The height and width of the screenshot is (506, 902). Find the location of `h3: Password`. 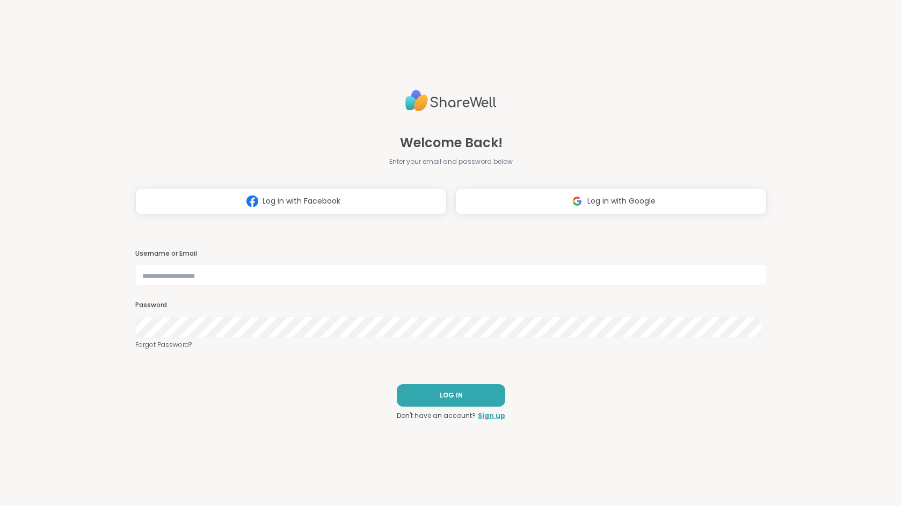

h3: Password is located at coordinates (451, 305).